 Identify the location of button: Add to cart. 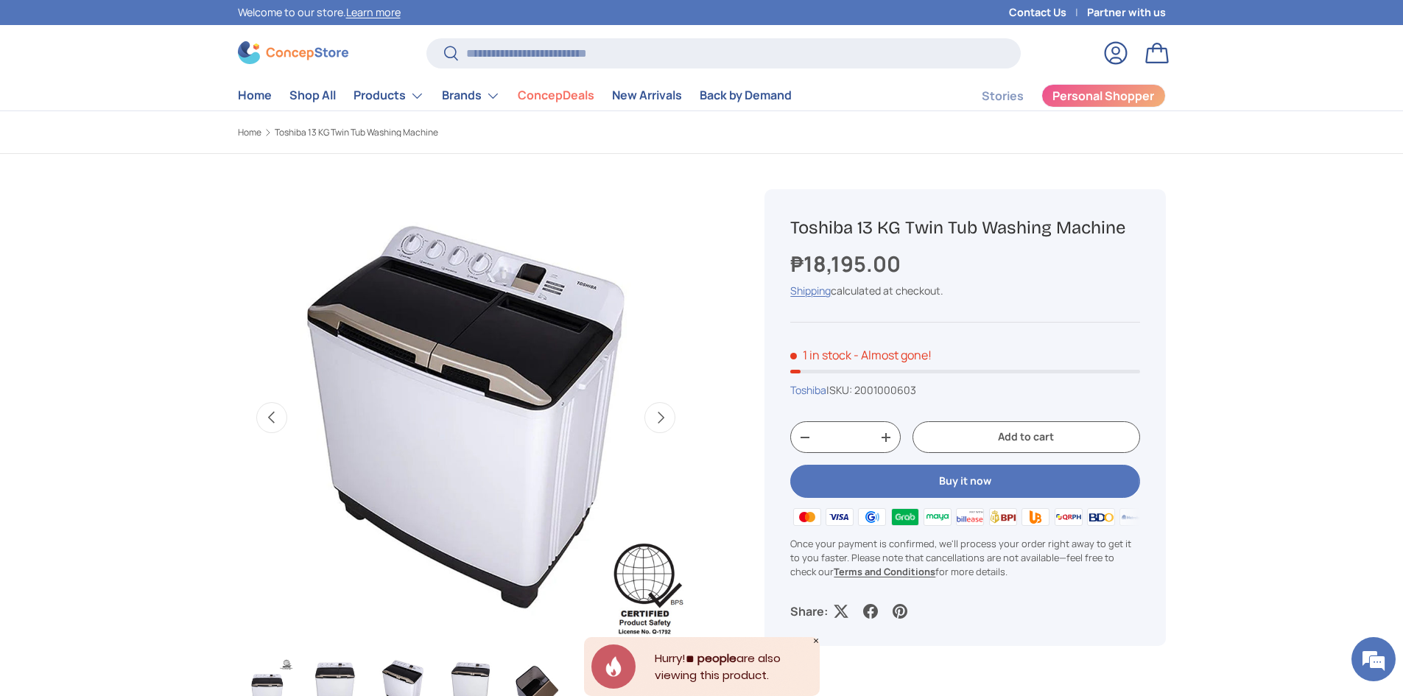
(1026, 437).